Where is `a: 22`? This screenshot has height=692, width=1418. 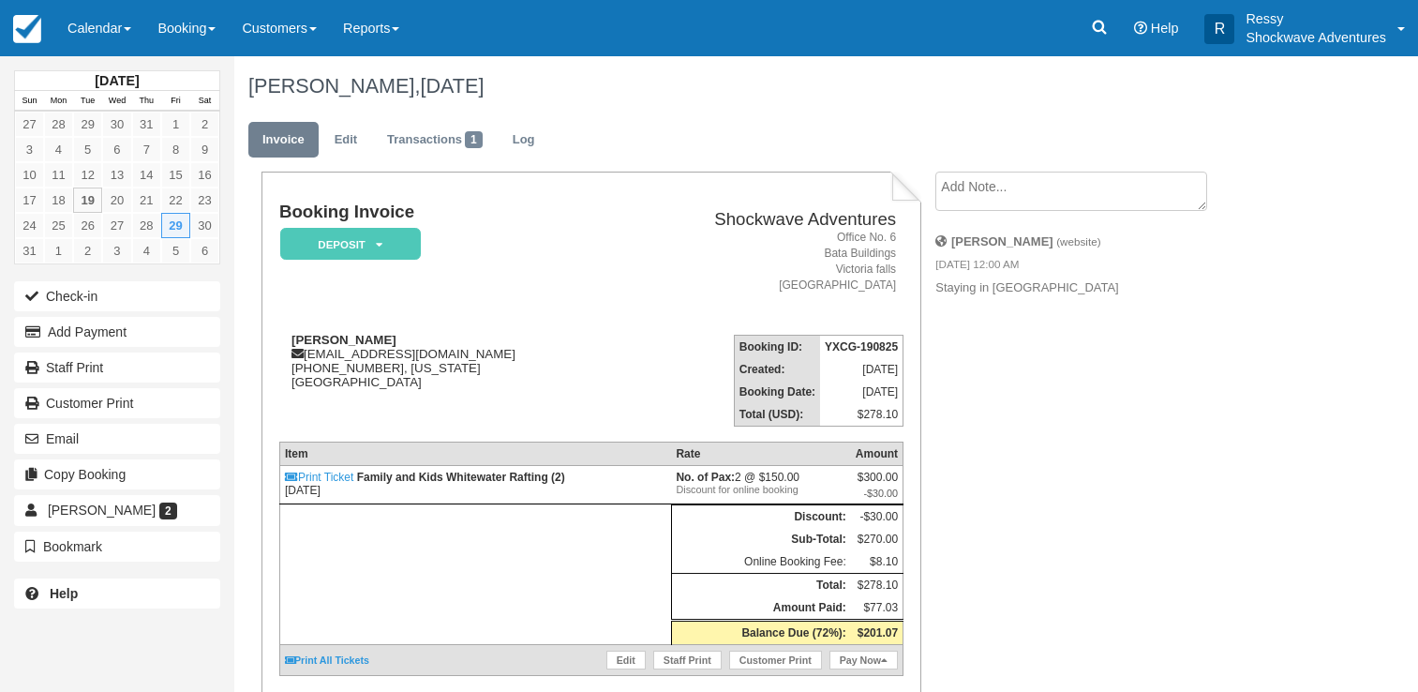
a: 22 is located at coordinates (175, 200).